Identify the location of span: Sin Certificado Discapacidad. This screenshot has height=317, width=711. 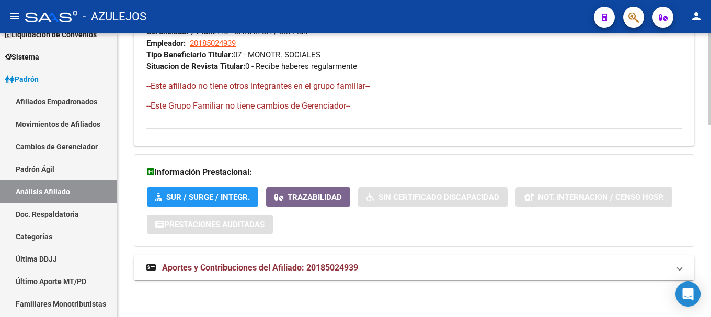
(439, 198).